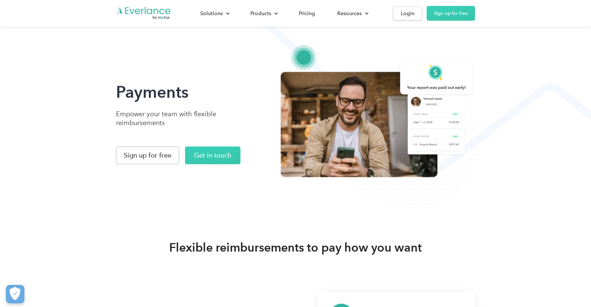 This screenshot has width=591, height=307. Describe the element at coordinates (185, 34) in the screenshot. I see `span: Phone number` at that location.